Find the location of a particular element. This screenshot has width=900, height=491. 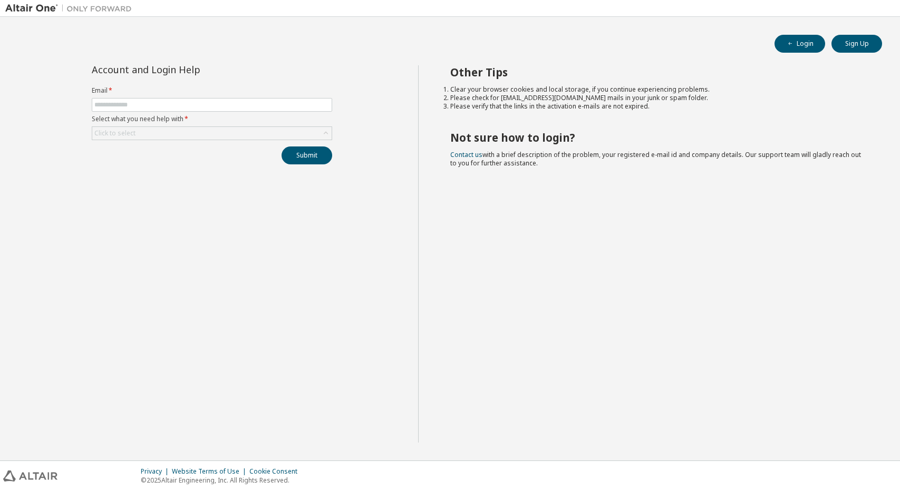

button: Login is located at coordinates (800, 44).